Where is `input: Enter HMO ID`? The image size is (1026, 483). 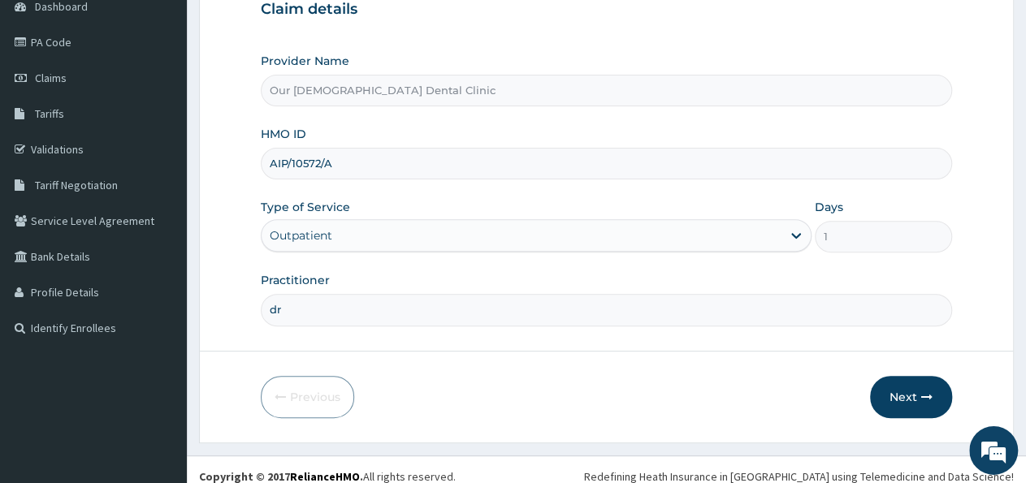 input: Enter HMO ID is located at coordinates (606, 163).